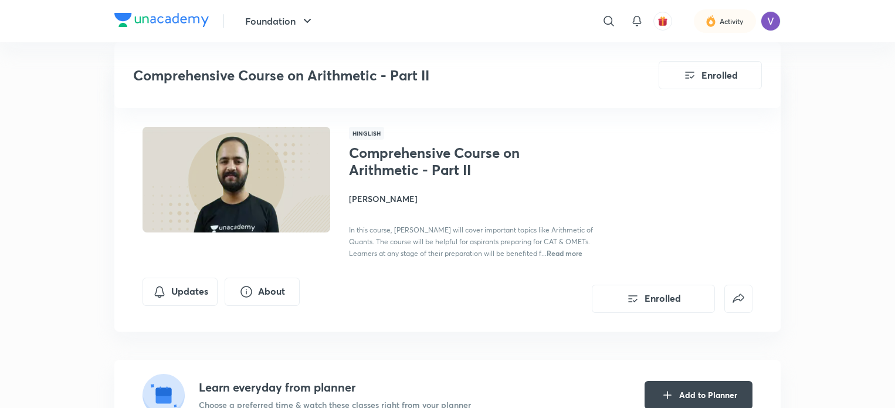  Describe the element at coordinates (711, 21) in the screenshot. I see `img: activity` at that location.